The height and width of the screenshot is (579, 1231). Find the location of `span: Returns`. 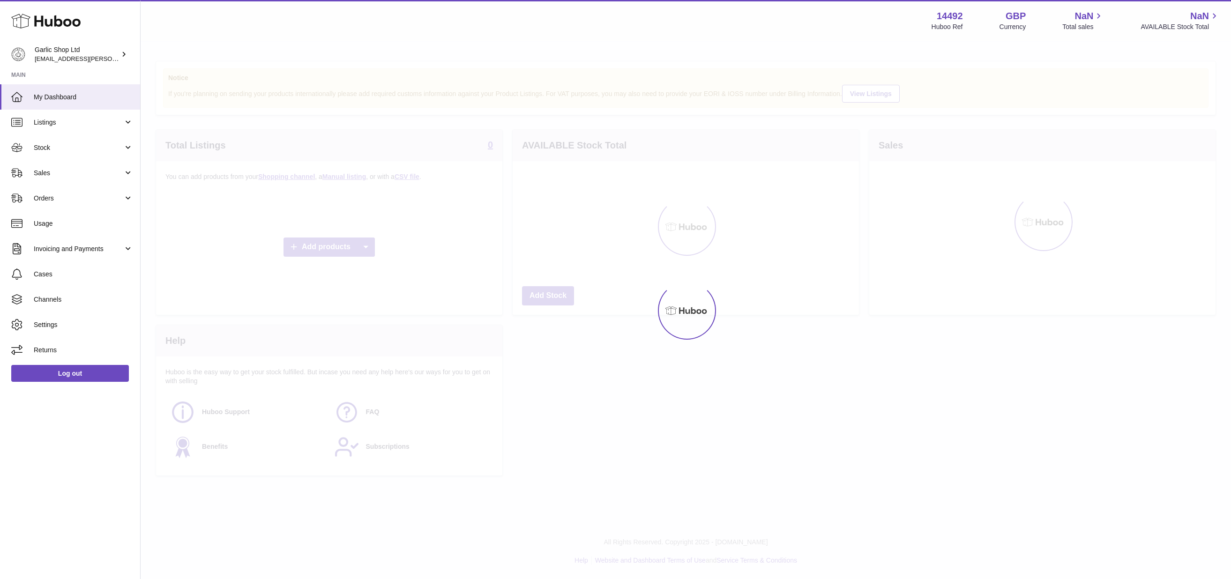

span: Returns is located at coordinates (83, 350).